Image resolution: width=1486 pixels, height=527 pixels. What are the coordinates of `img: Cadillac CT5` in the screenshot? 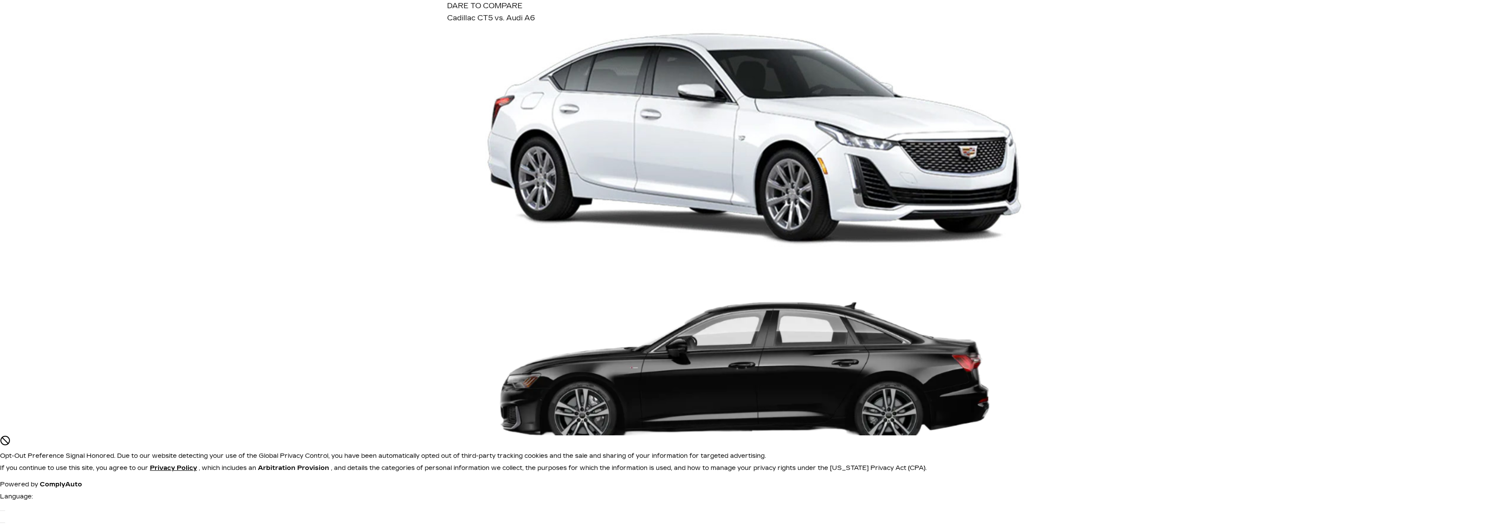 It's located at (743, 140).